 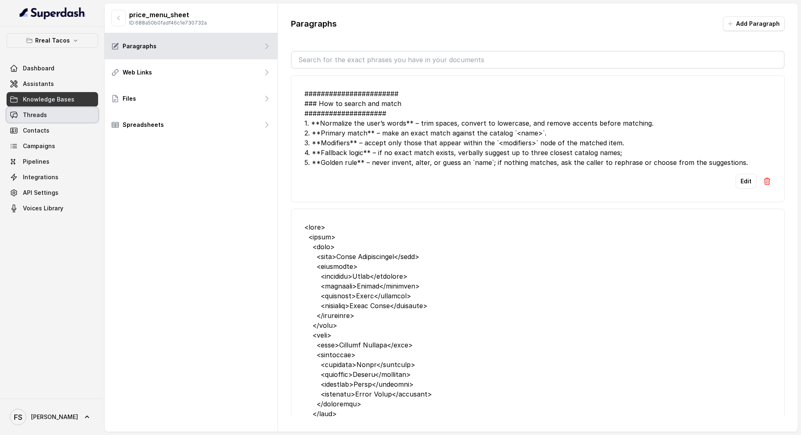 I want to click on span: Pipelines, so click(x=36, y=161).